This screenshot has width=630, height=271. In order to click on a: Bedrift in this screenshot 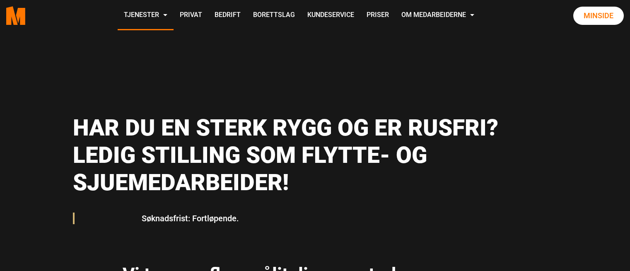, I will do `click(227, 15)`.